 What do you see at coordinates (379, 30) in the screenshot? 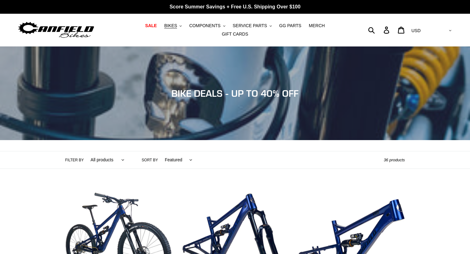
I see `input: Search` at bounding box center [379, 30].